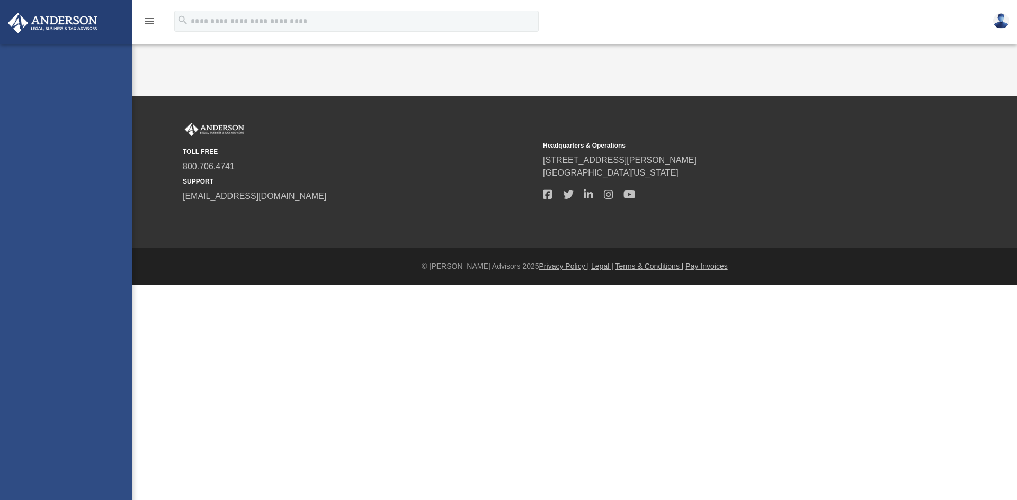 This screenshot has width=1017, height=500. What do you see at coordinates (719, 146) in the screenshot?
I see `small: Headquarters & Operations` at bounding box center [719, 146].